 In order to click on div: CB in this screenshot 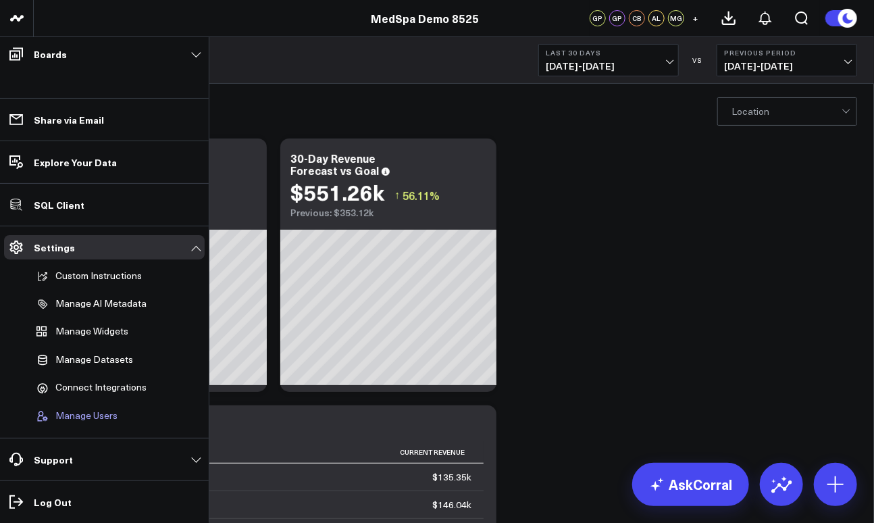, I will do `click(637, 18)`.